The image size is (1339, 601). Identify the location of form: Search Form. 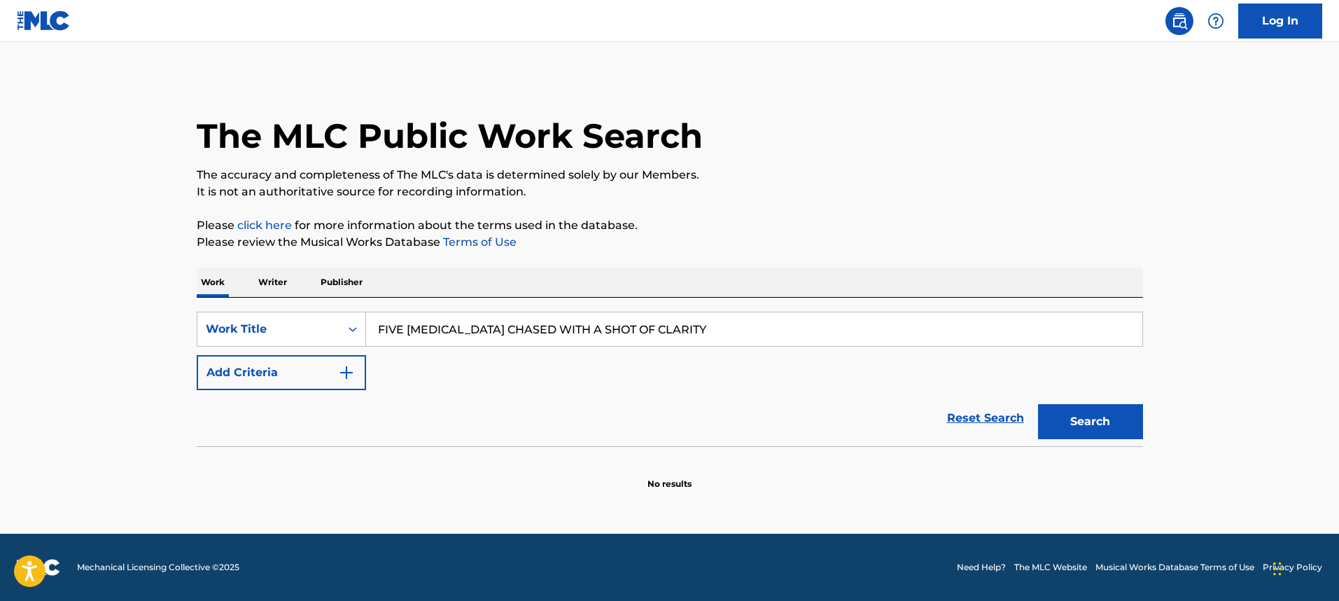
(670, 379).